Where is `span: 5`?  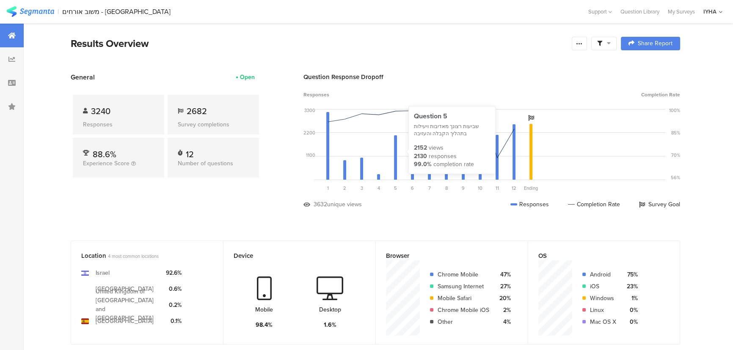
span: 5 is located at coordinates (395, 188).